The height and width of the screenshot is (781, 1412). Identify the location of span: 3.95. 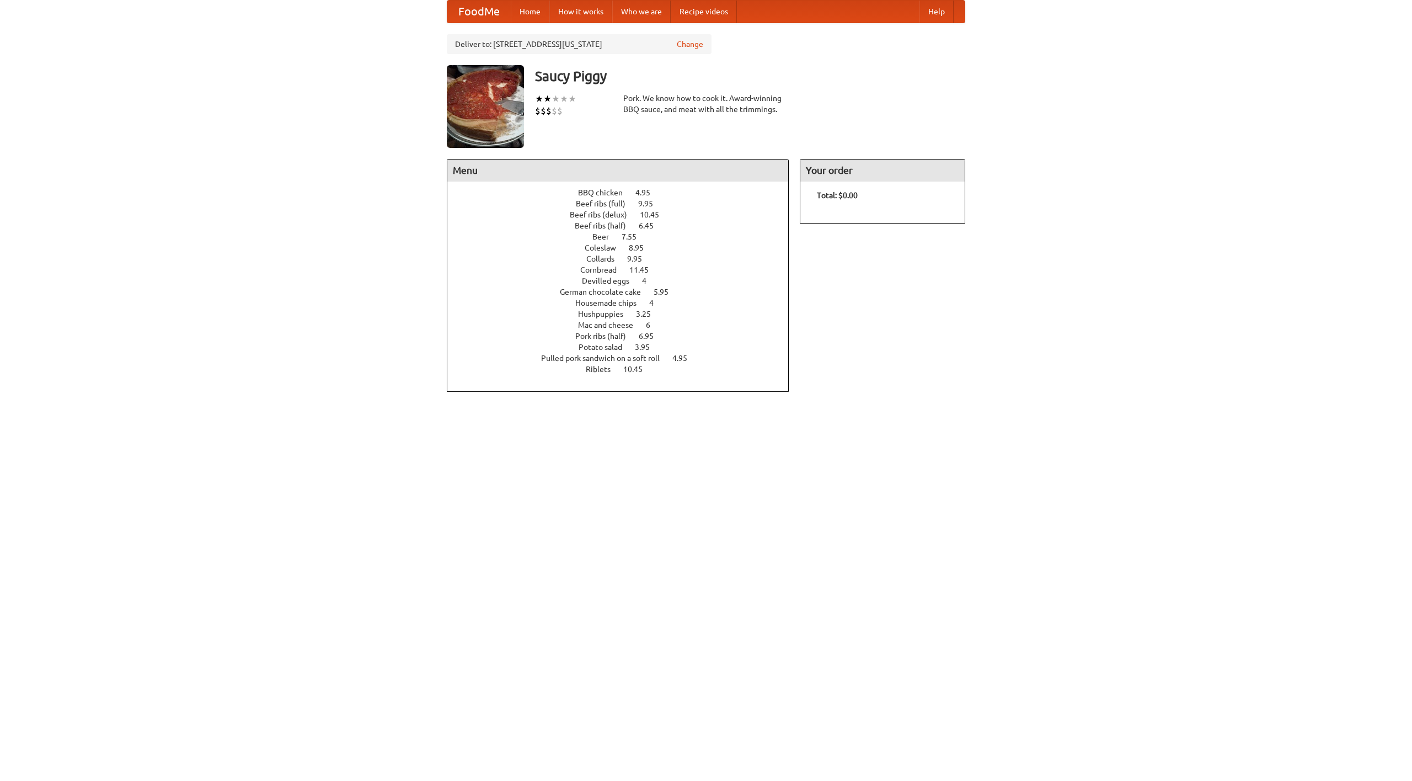
(648, 347).